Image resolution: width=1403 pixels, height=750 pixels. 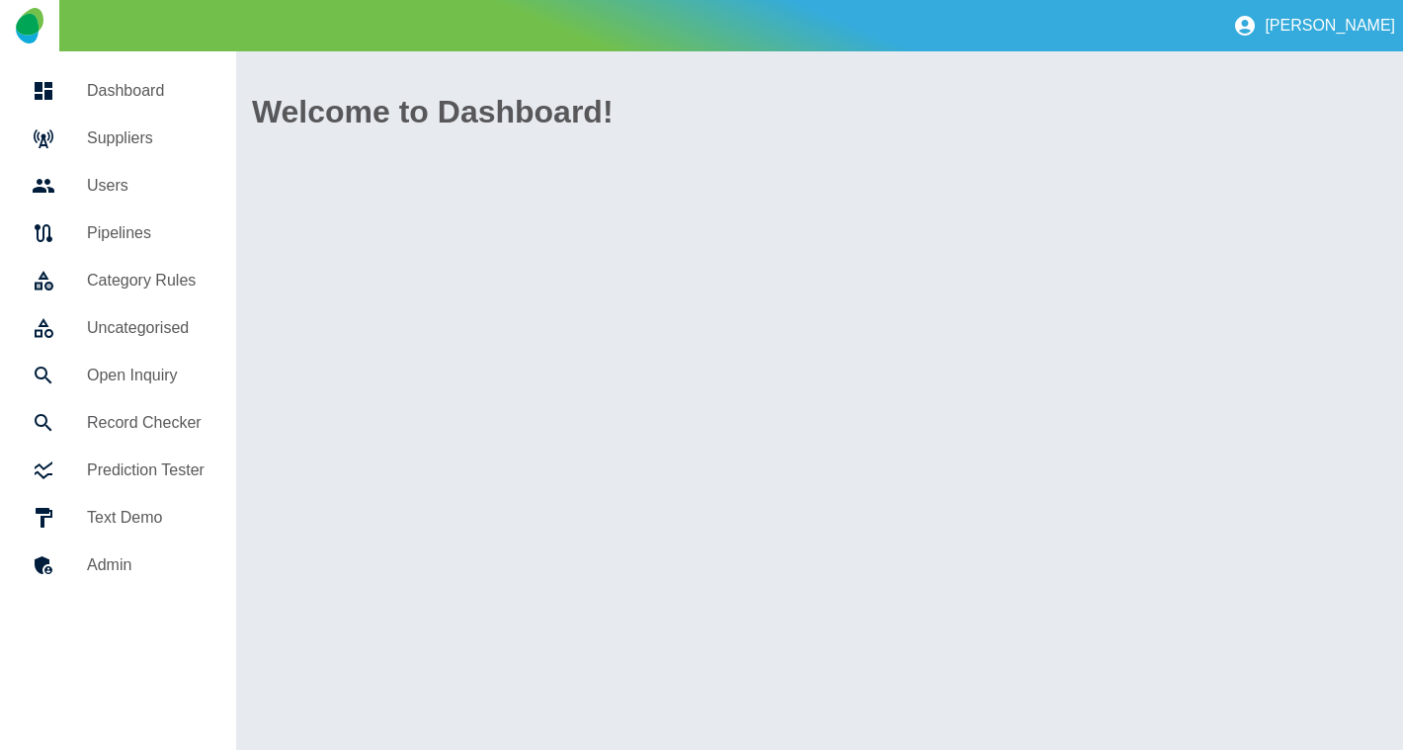 What do you see at coordinates (118, 565) in the screenshot?
I see `a: Admin` at bounding box center [118, 565].